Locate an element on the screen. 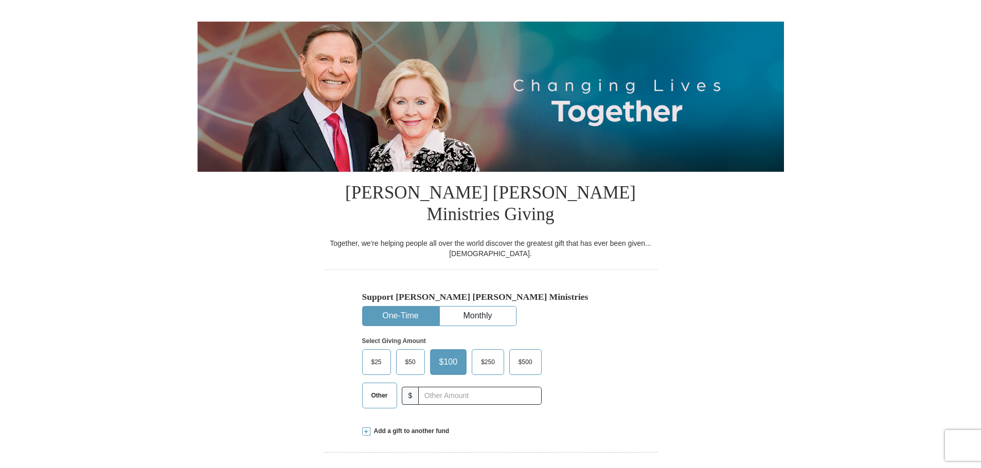  input: Other Amount is located at coordinates (479, 395).